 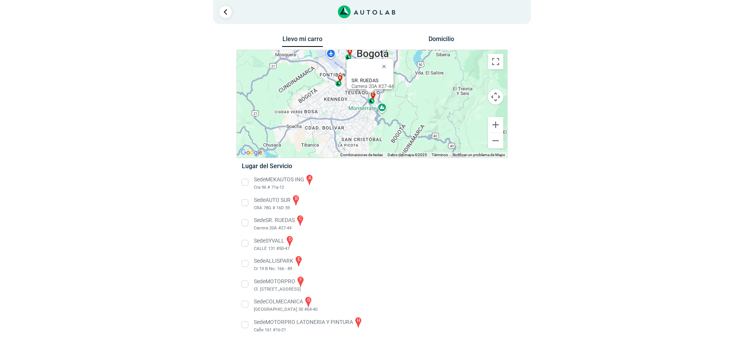 What do you see at coordinates (495, 62) in the screenshot?
I see `button: Cambiar a la vista en pantalla completa` at bounding box center [495, 62].